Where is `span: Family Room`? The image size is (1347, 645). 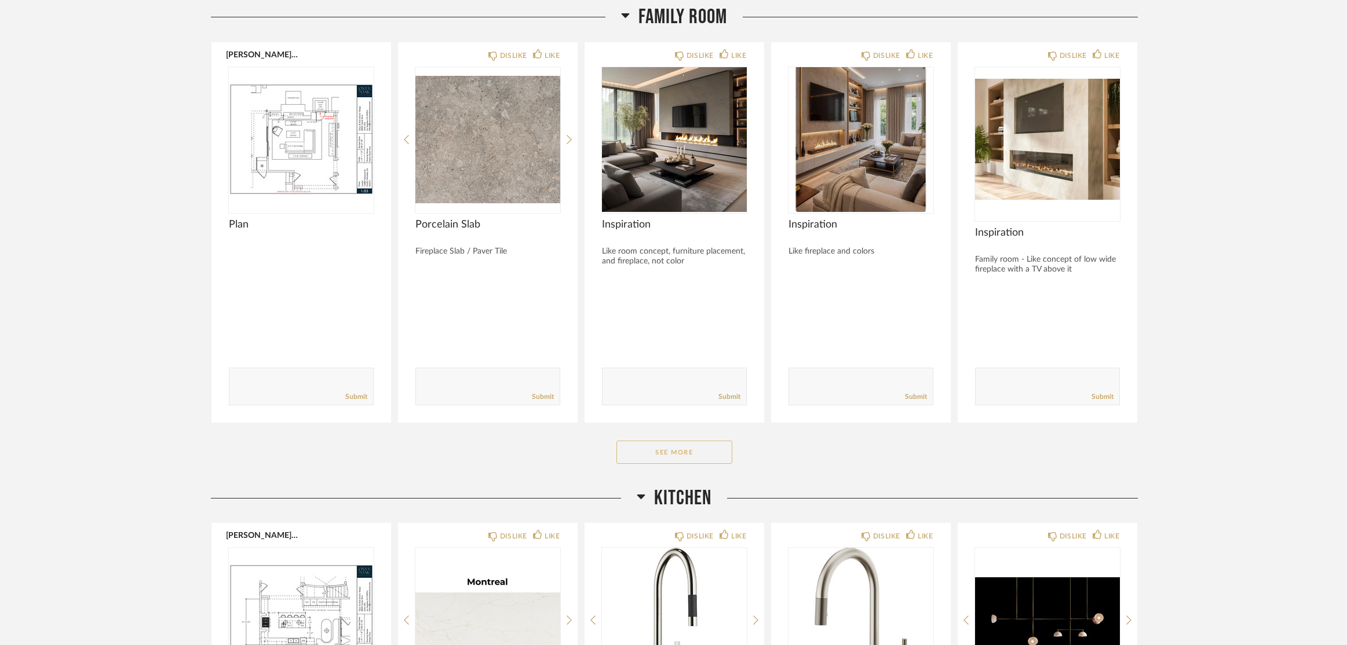 span: Family Room is located at coordinates (682, 17).